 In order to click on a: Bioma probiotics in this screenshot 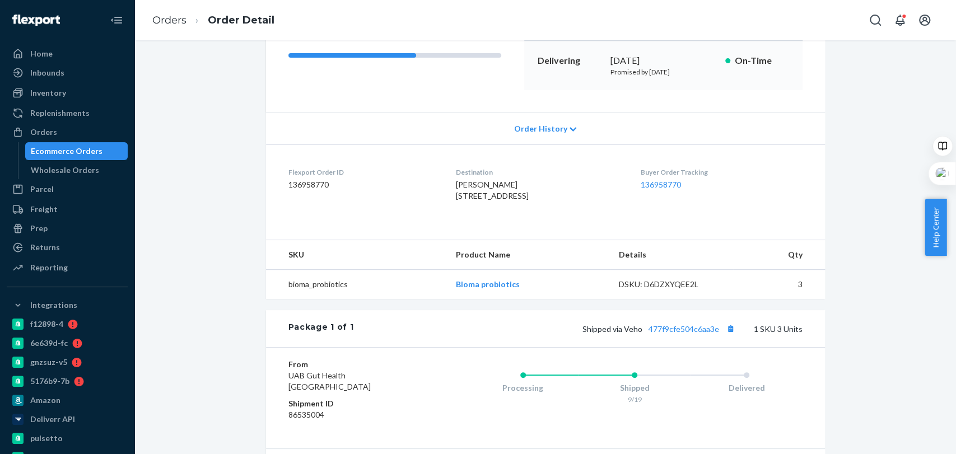, I will do `click(488, 284)`.